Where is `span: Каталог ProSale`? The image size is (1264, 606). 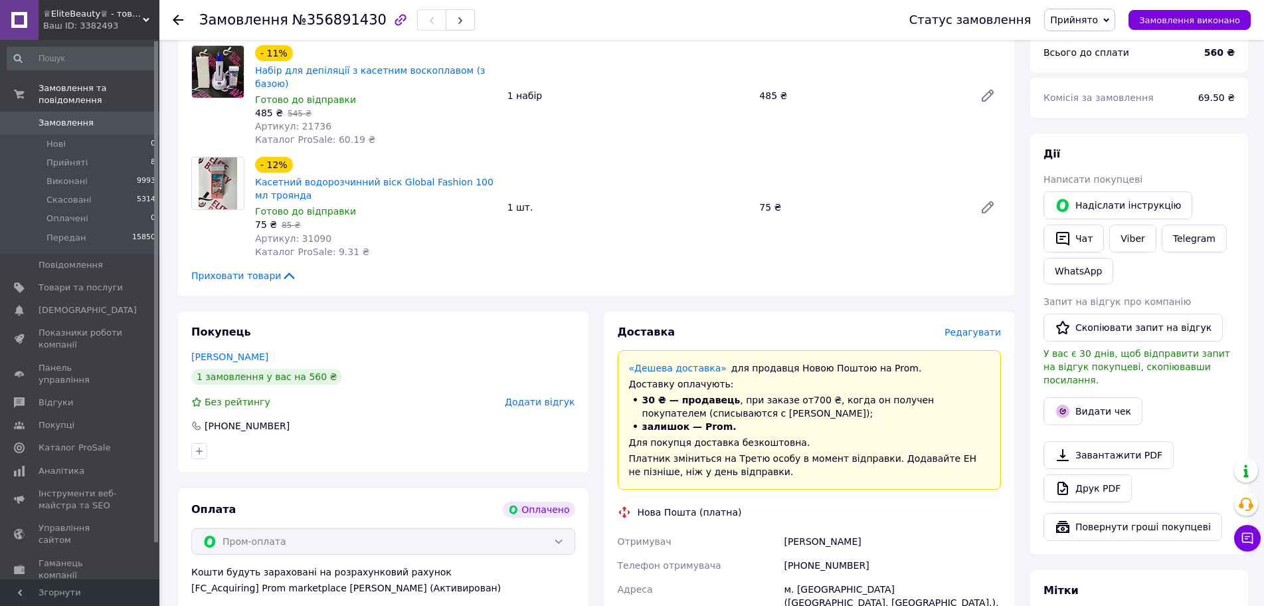
span: Каталог ProSale is located at coordinates (74, 448).